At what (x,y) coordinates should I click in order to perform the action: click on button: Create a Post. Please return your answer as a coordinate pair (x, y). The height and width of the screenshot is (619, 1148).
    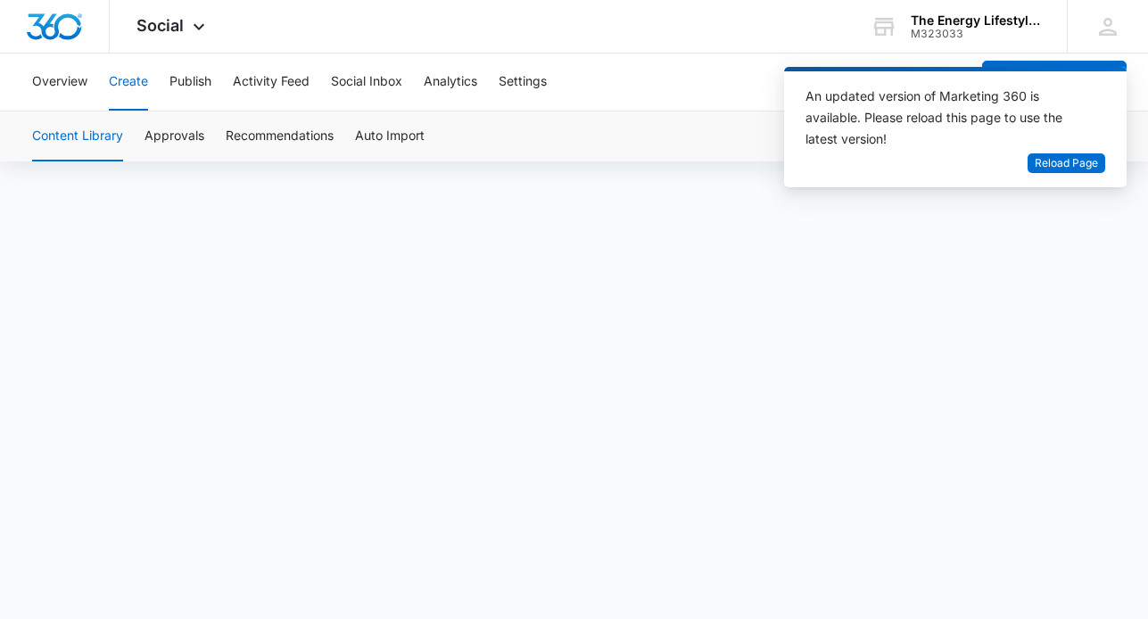
    Looking at the image, I should click on (1054, 82).